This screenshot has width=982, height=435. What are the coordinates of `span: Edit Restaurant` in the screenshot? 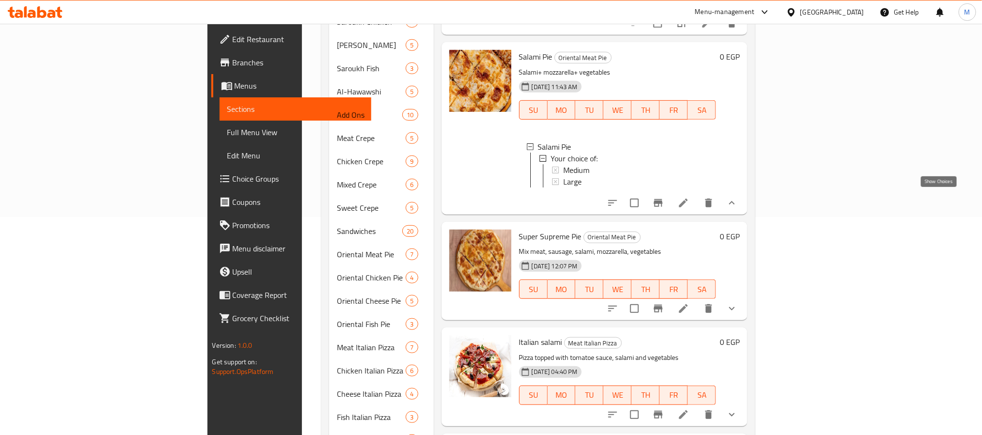 It's located at (298, 39).